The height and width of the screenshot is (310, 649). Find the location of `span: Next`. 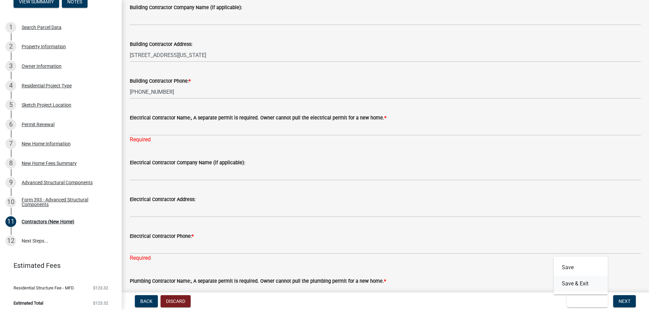

span: Next is located at coordinates (624, 302).